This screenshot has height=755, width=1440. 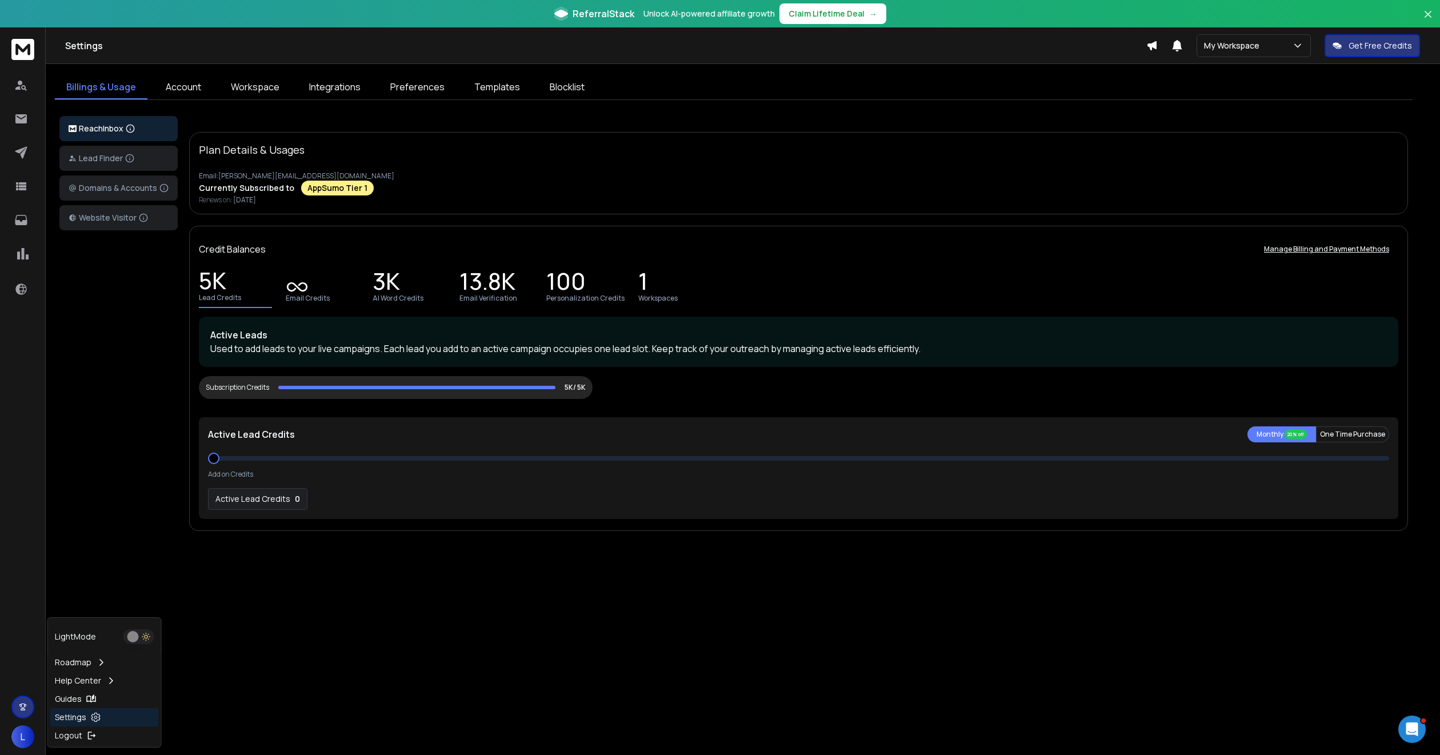 What do you see at coordinates (118, 188) in the screenshot?
I see `button: Domains & Accounts` at bounding box center [118, 188].